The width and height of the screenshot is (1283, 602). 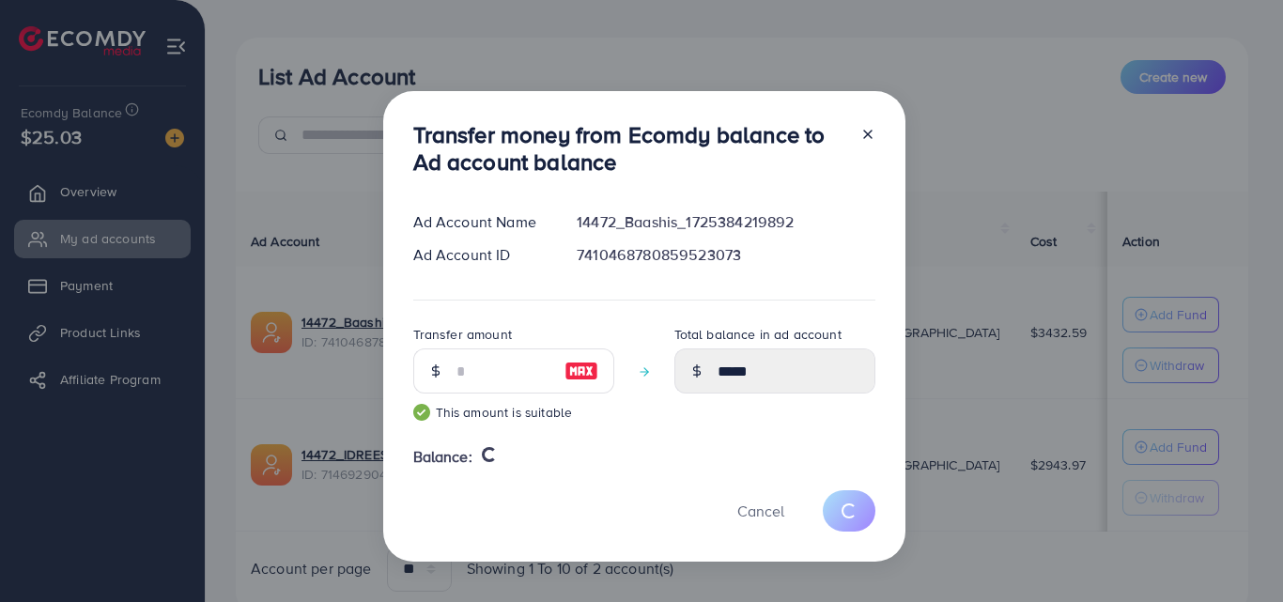 I want to click on label: Total balance in ad account, so click(x=758, y=334).